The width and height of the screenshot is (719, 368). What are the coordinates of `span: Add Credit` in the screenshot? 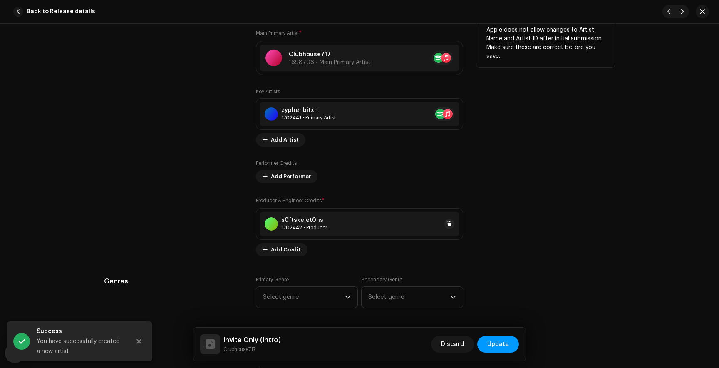 It's located at (286, 250).